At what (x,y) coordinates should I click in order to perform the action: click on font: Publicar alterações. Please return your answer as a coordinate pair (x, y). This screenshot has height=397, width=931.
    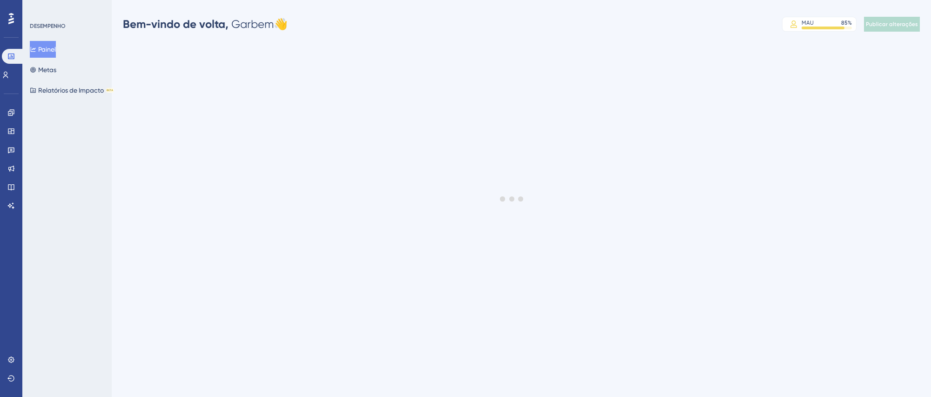
    Looking at the image, I should click on (892, 24).